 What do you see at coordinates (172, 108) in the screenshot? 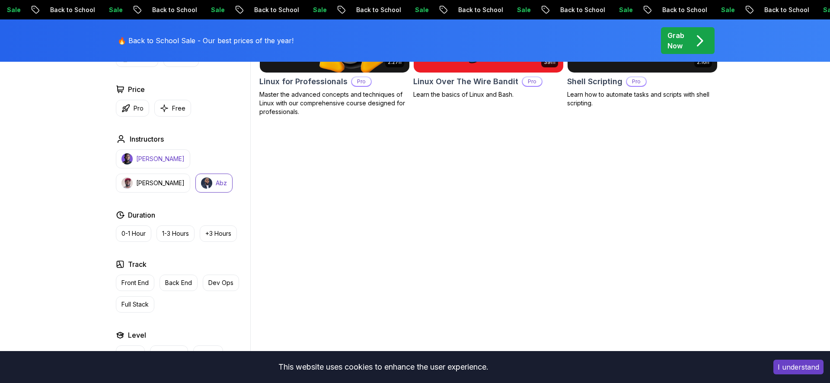
I see `button: Free` at bounding box center [172, 108].